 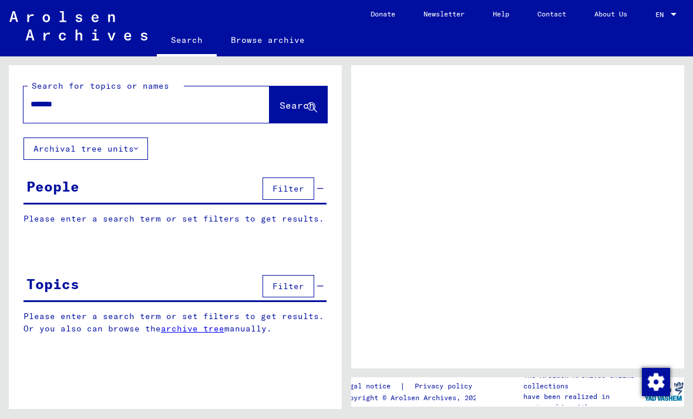 What do you see at coordinates (86, 149) in the screenshot?
I see `button: Archival tree units` at bounding box center [86, 149].